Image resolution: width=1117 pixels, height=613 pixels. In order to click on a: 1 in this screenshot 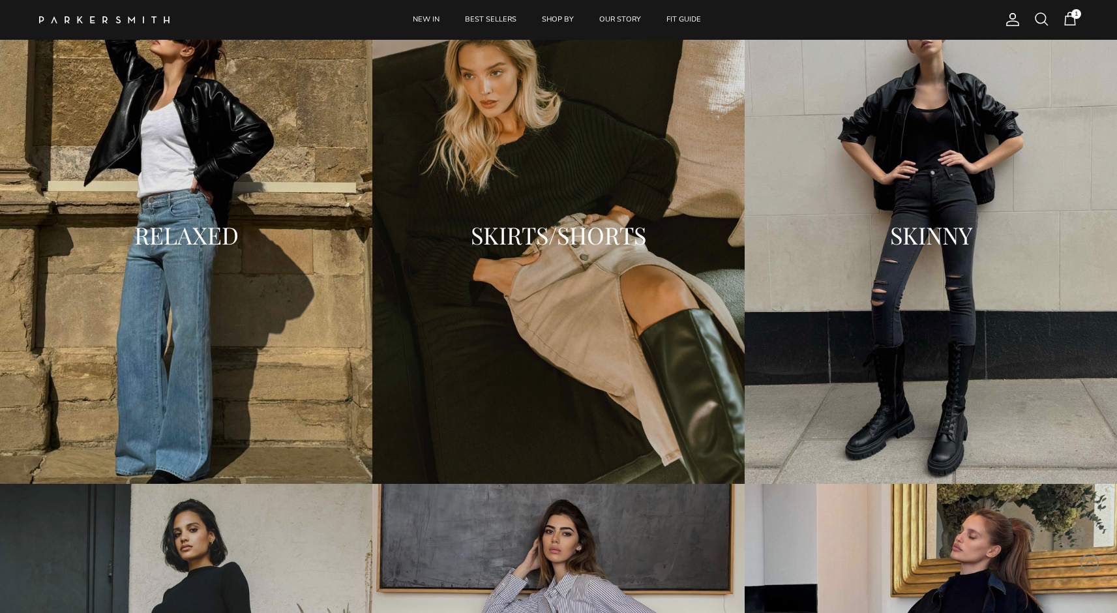, I will do `click(1070, 20)`.